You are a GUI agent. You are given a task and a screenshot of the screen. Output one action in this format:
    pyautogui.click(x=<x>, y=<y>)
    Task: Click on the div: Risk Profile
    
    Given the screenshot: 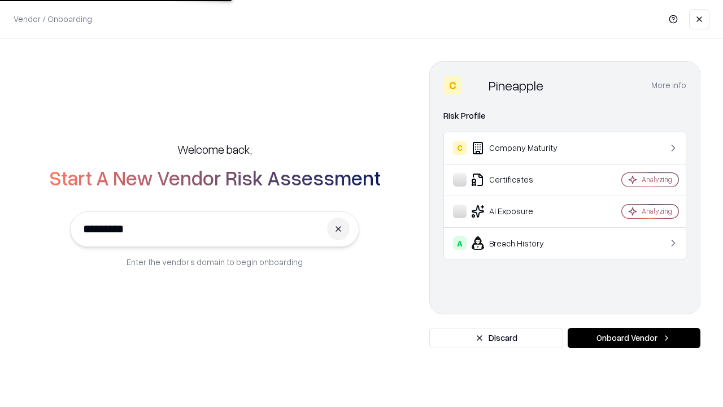 What is the action you would take?
    pyautogui.click(x=565, y=116)
    